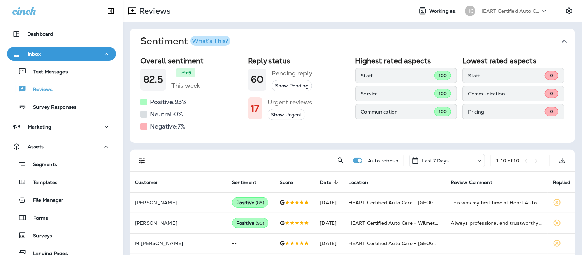 The height and width of the screenshot is (255, 582). Describe the element at coordinates (61, 182) in the screenshot. I see `button: Templates` at that location.